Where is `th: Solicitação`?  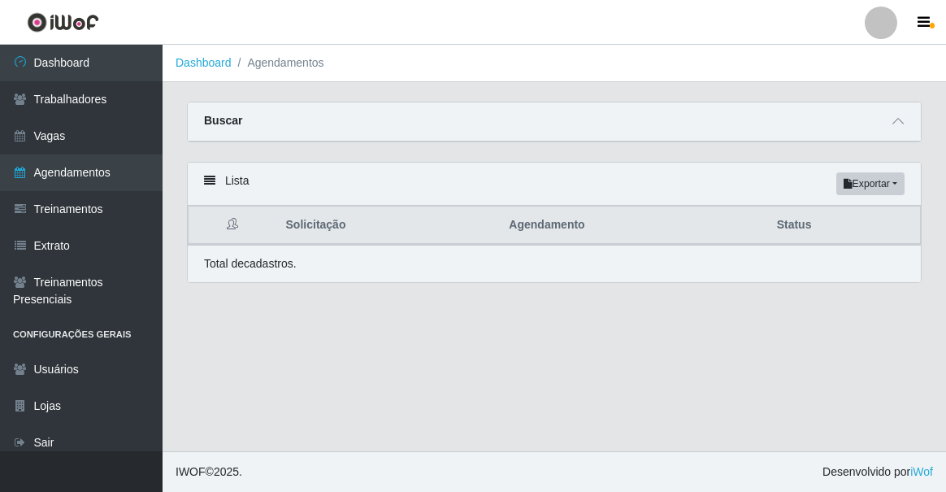
th: Solicitação is located at coordinates (388, 225).